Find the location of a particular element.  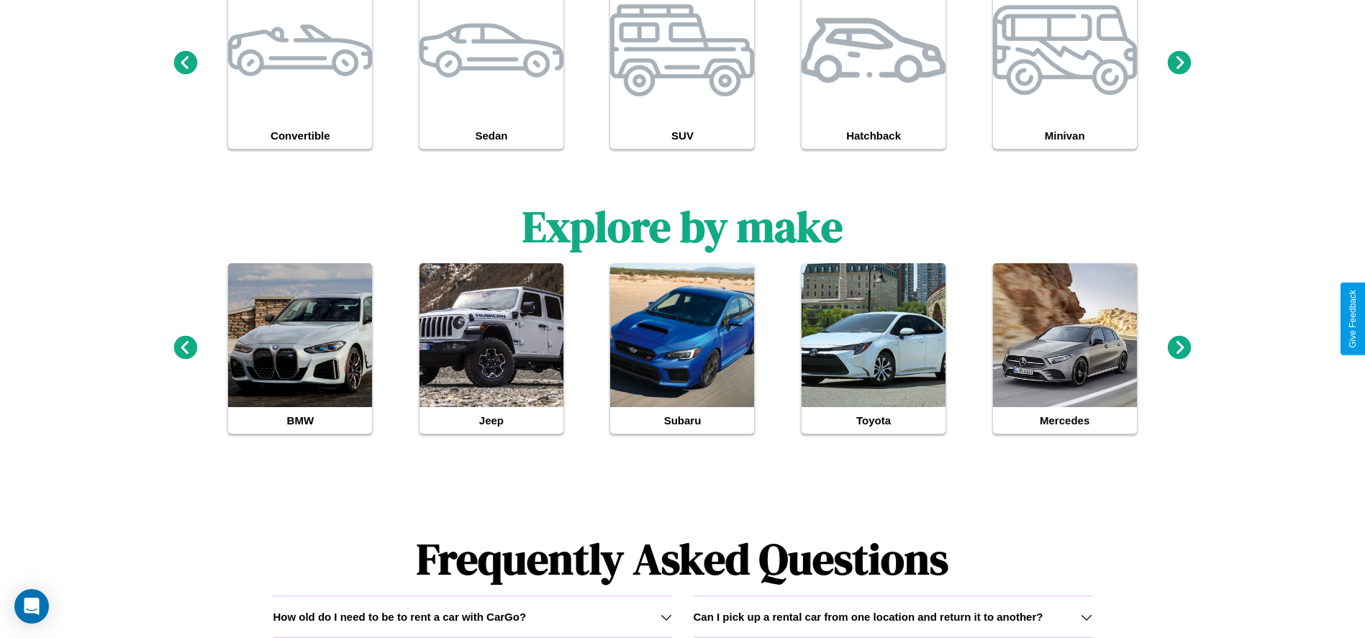

h1: Frequently Asked Questions is located at coordinates (682, 559).